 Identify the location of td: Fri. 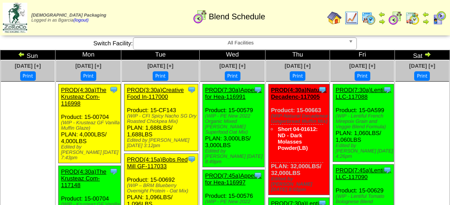
(362, 55).